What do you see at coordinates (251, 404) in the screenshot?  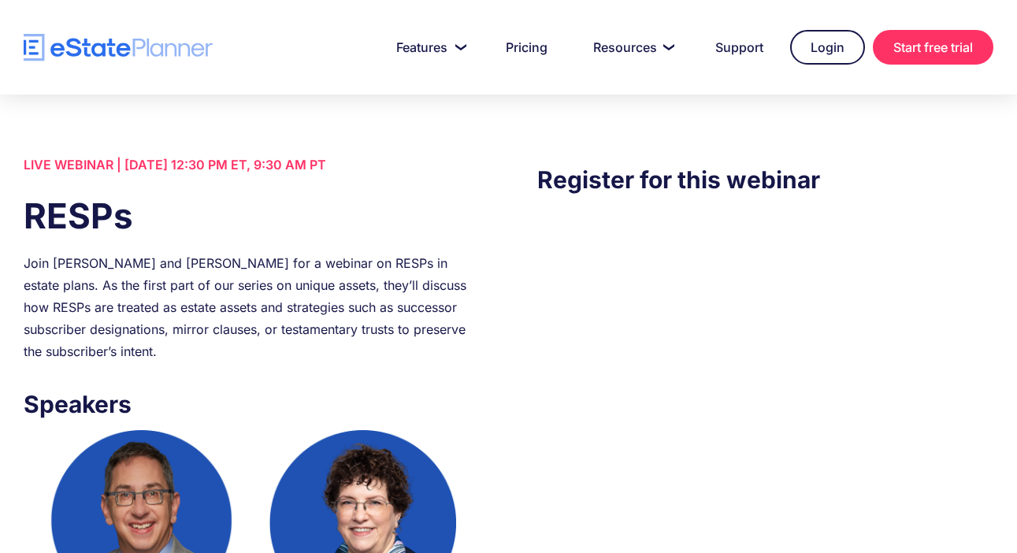 I see `h3: Speakers` at bounding box center [251, 404].